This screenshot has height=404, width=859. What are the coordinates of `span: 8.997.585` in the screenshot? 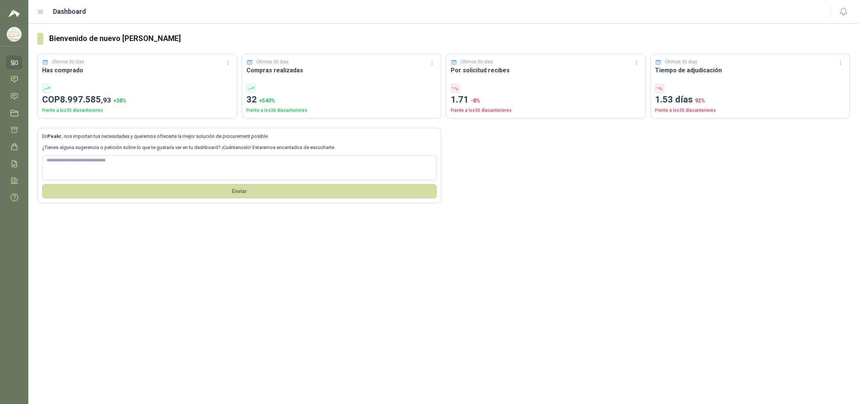 It's located at (85, 100).